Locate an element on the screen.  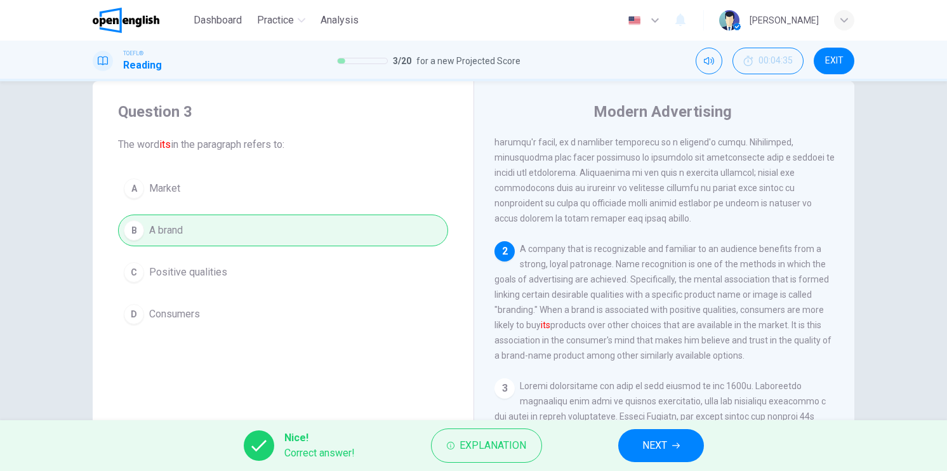
button: EXIT is located at coordinates (834, 61).